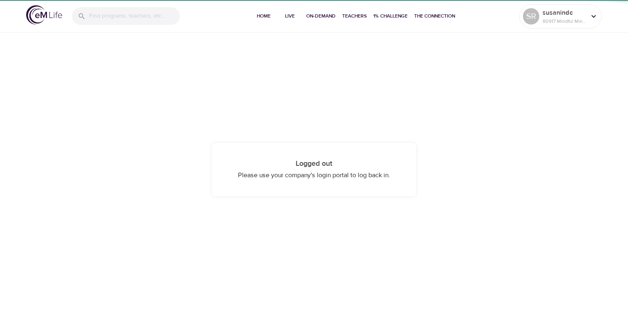 The width and height of the screenshot is (628, 323). What do you see at coordinates (314, 175) in the screenshot?
I see `span: Please use your company's login portal to log back in.` at bounding box center [314, 175].